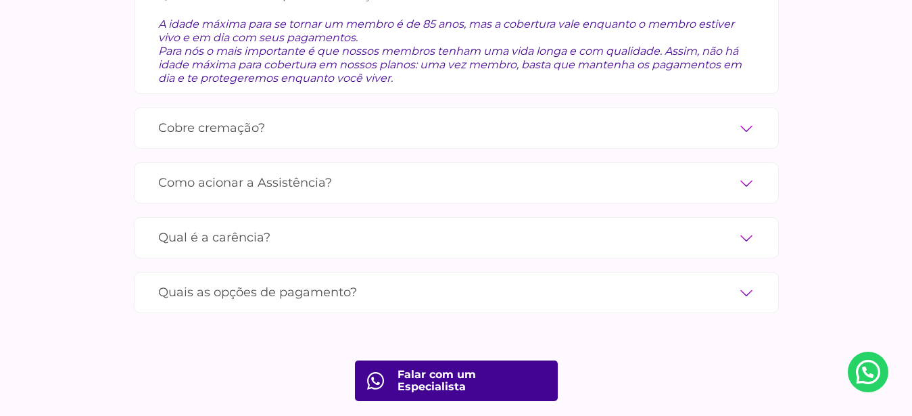 The image size is (912, 416). Describe the element at coordinates (868, 372) in the screenshot. I see `a: Nosso Whatsapp` at that location.